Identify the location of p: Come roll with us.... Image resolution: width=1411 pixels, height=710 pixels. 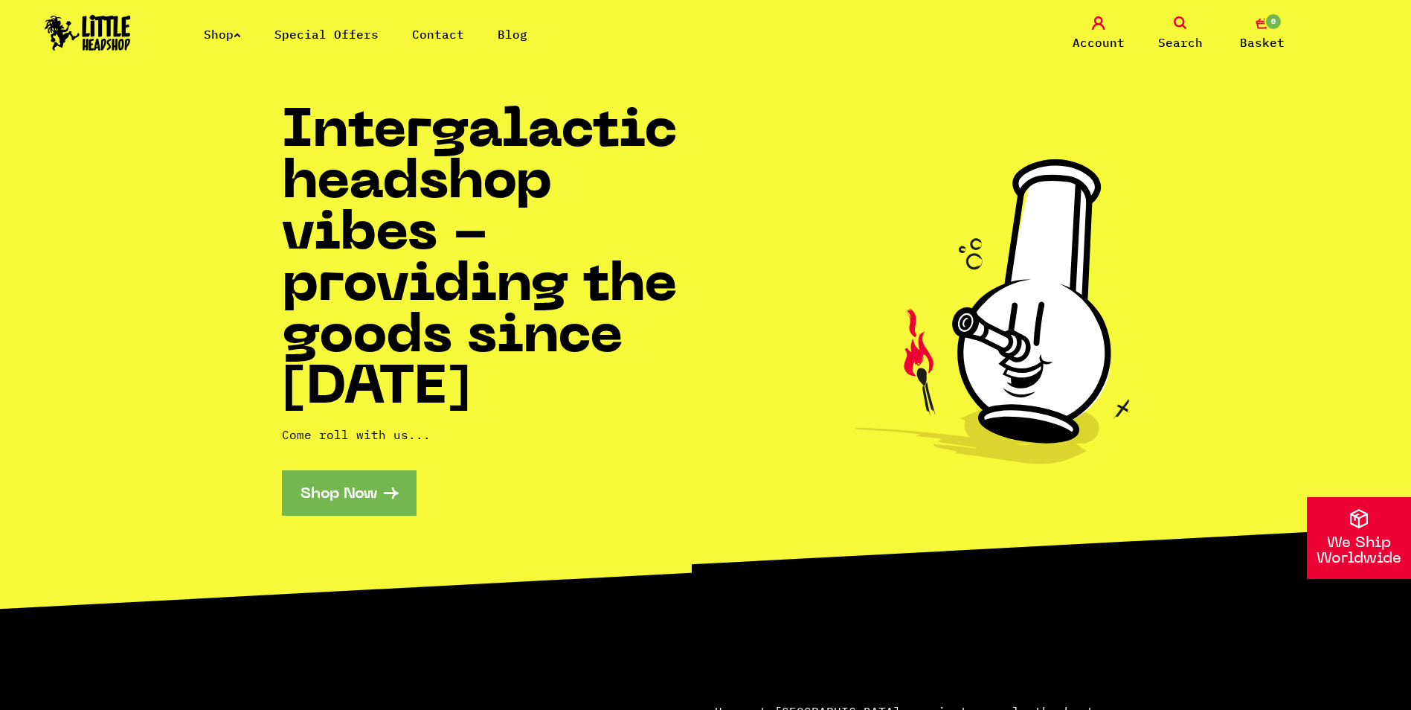
(494, 434).